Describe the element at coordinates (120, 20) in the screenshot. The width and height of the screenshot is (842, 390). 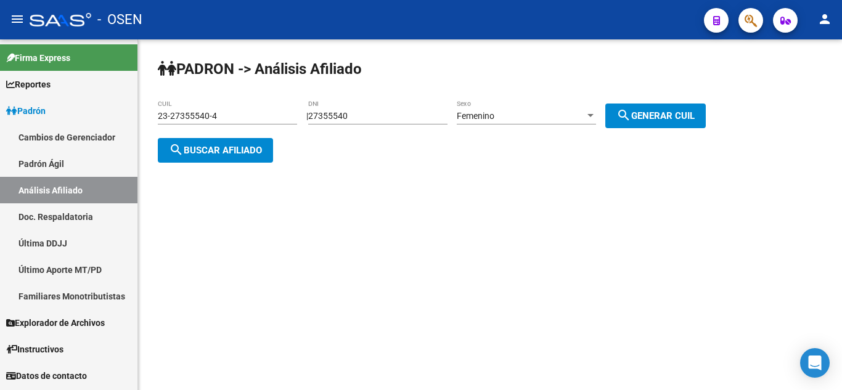
I see `span: - OSEN` at that location.